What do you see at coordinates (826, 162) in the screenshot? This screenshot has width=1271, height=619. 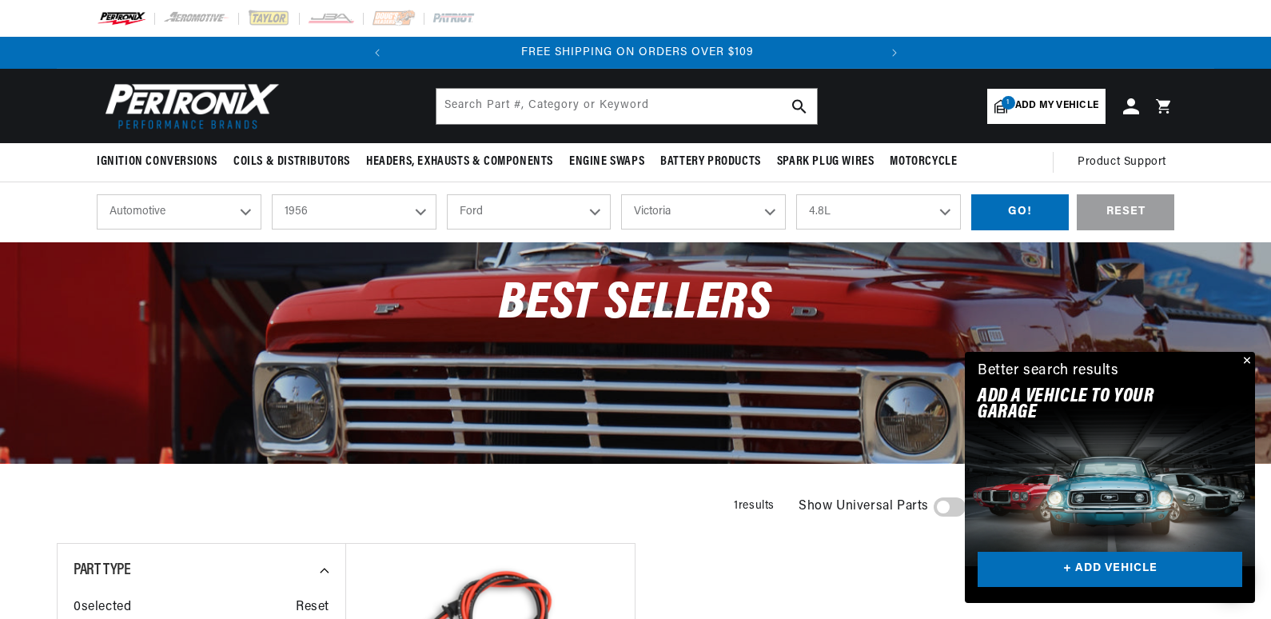 I see `summary: Spark Plug Wires` at bounding box center [826, 162].